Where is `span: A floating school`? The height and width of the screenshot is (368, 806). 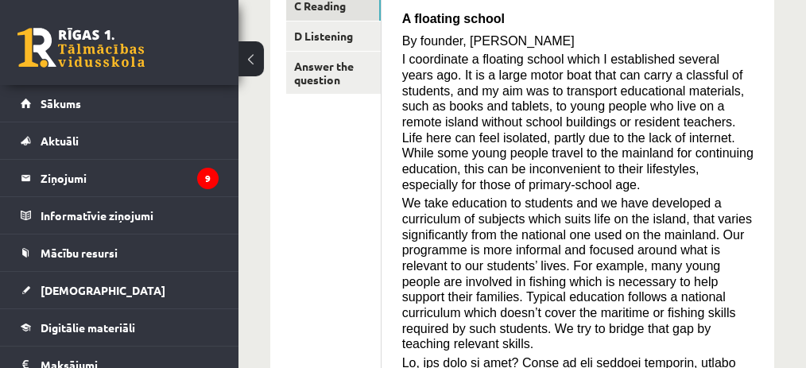 span: A floating school is located at coordinates (453, 18).